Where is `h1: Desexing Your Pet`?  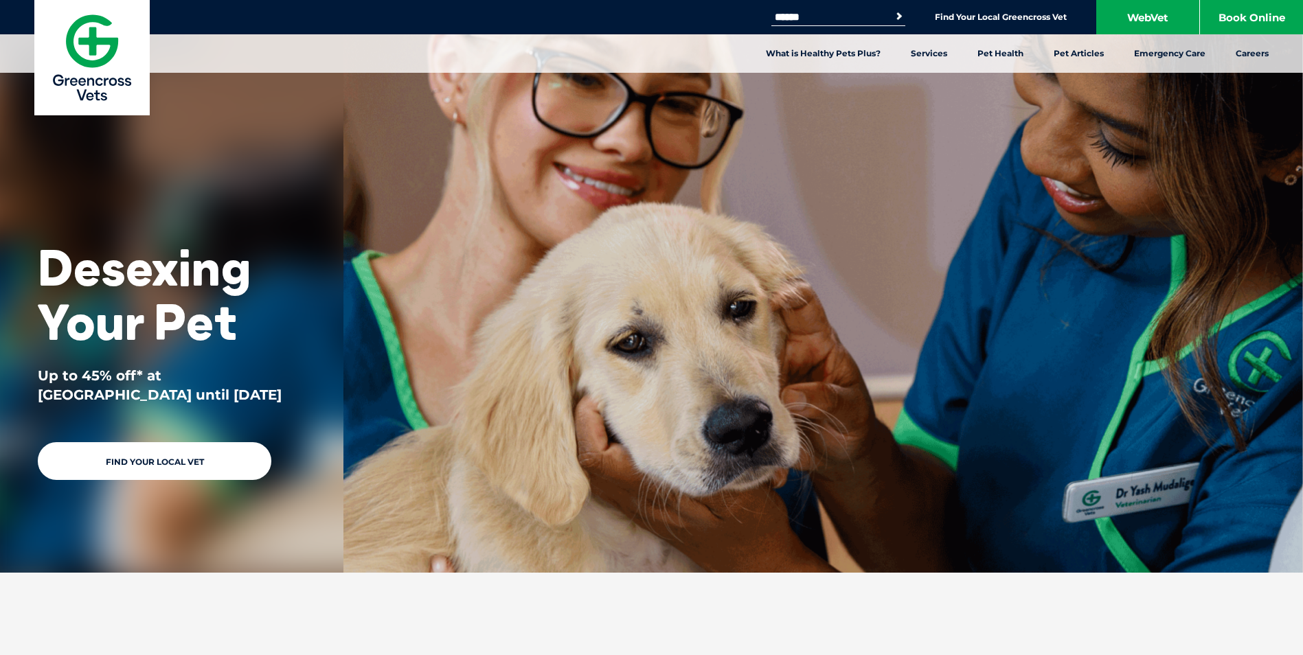
h1: Desexing Your Pet is located at coordinates (172, 295).